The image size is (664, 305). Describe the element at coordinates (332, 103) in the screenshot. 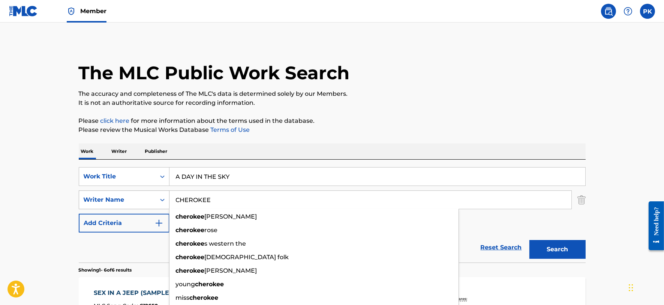

I see `p: It is not an authoritative source for recording information.` at that location.